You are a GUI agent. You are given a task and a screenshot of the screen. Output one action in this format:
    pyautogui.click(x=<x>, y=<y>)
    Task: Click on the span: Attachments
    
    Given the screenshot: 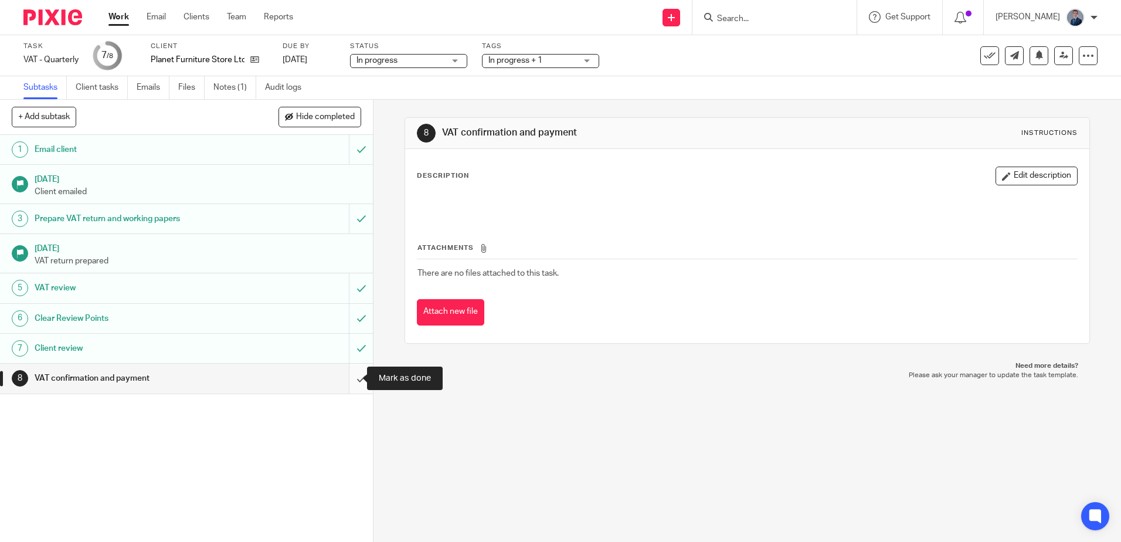 What is the action you would take?
    pyautogui.click(x=446, y=247)
    